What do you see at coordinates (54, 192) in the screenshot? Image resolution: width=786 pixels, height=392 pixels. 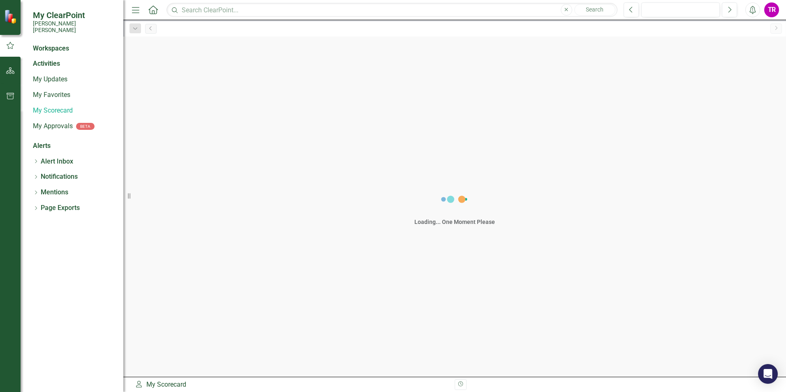 I see `a: Mentions` at bounding box center [54, 192].